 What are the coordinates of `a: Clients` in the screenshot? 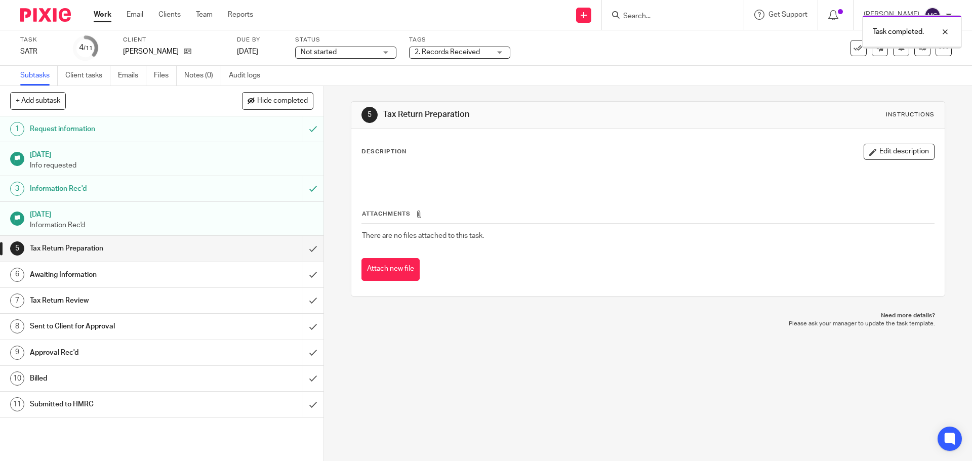 It's located at (170, 15).